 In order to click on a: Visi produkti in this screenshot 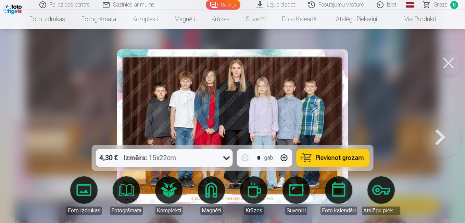, I will do `click(415, 19)`.